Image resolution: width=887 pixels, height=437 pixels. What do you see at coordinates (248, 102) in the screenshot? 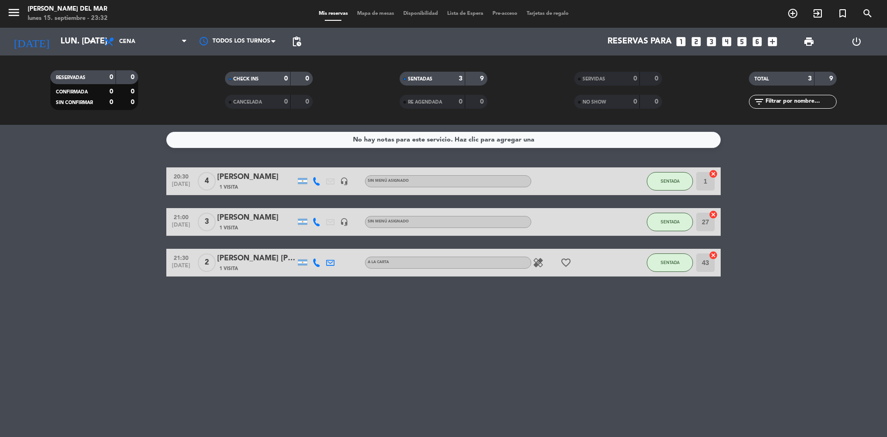
I see `span: CANCELADA` at bounding box center [248, 102].